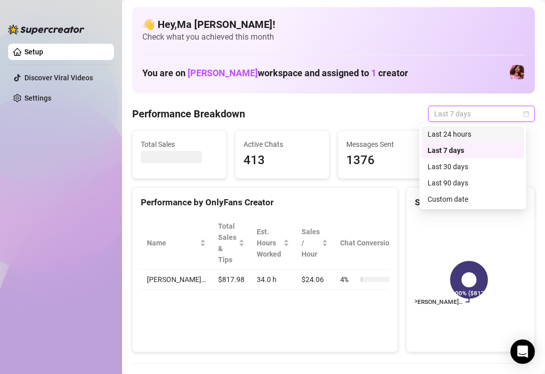 The width and height of the screenshot is (545, 374). I want to click on th: Total Sales & Tips, so click(231, 243).